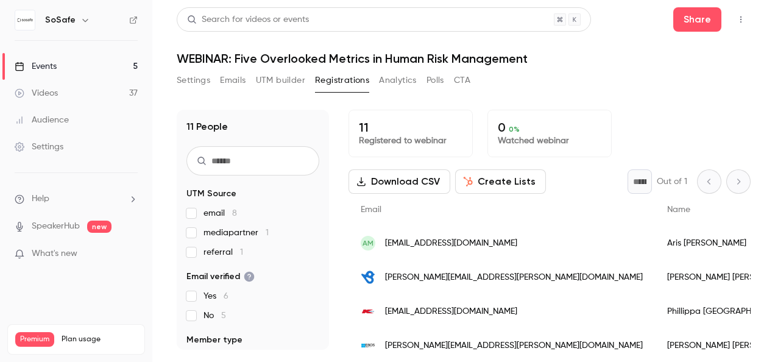 This screenshot has width=775, height=362. Describe the element at coordinates (368, 243) in the screenshot. I see `span: AM` at that location.